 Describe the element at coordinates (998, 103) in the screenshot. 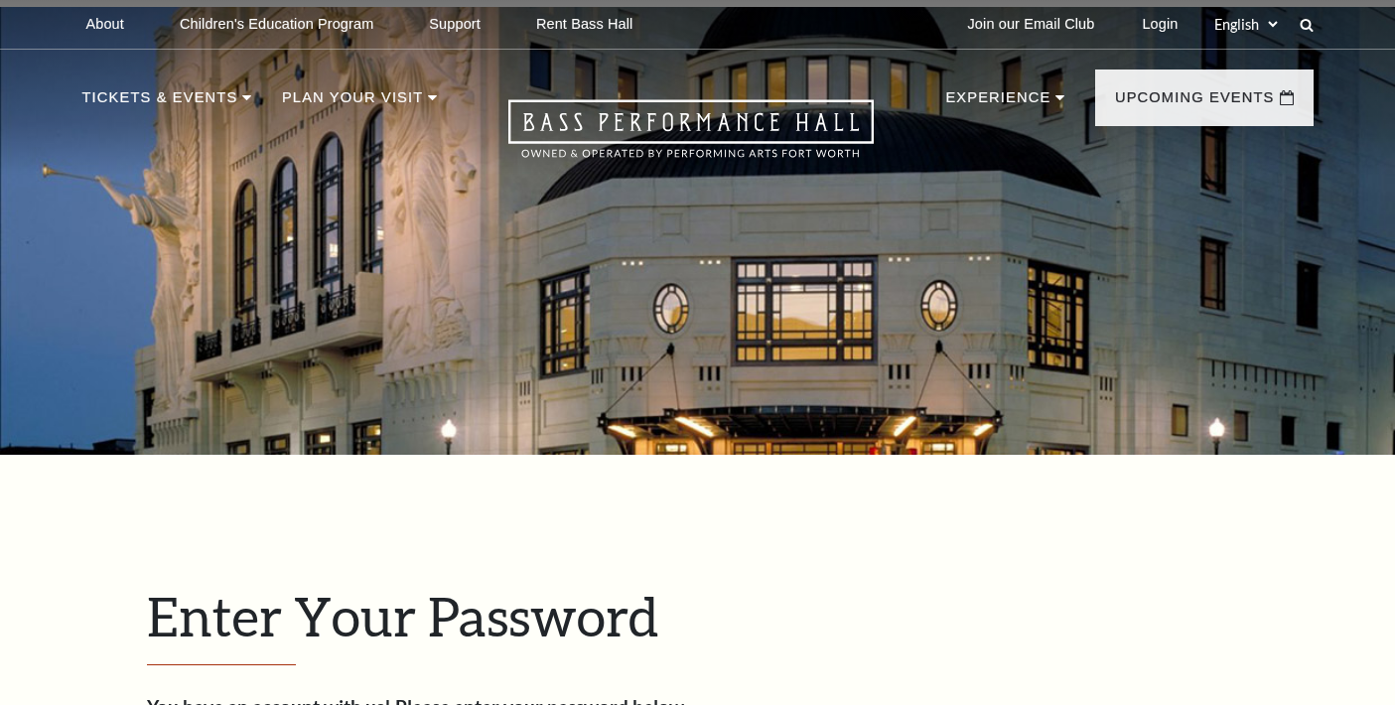

I see `p: Experience` at that location.